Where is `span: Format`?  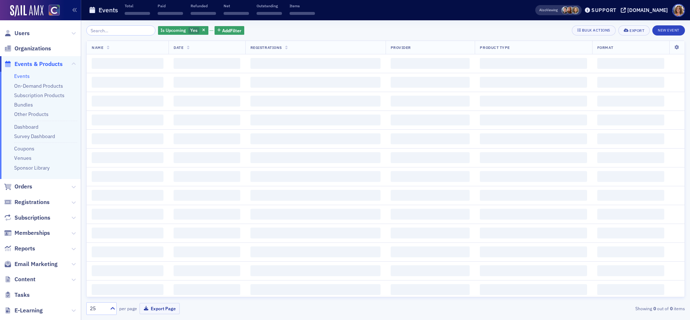 span: Format is located at coordinates (605, 47).